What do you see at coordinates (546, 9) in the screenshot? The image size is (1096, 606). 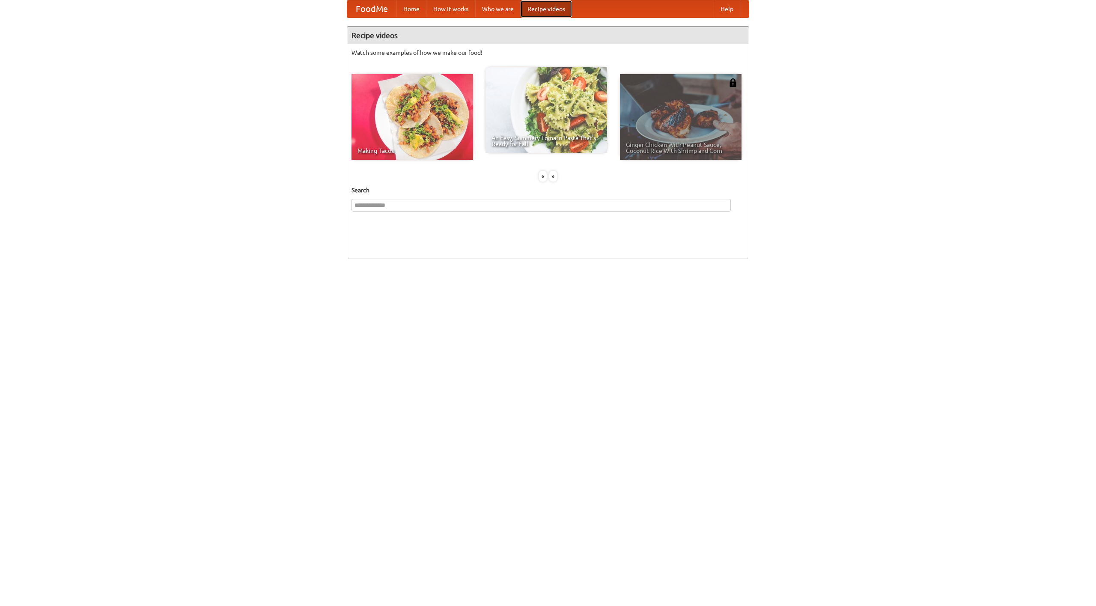 I see `a: Recipe videos` at bounding box center [546, 9].